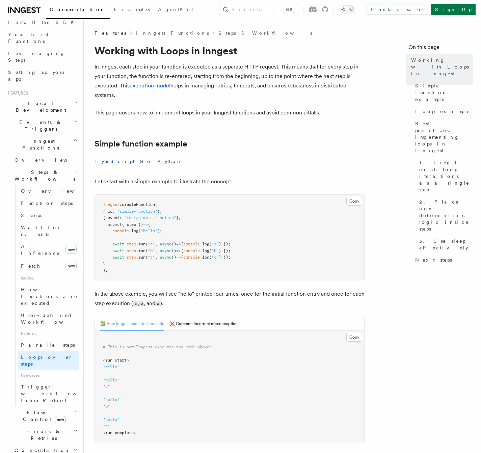 The height and width of the screenshot is (453, 481). I want to click on span: "test/simple.function", so click(150, 218).